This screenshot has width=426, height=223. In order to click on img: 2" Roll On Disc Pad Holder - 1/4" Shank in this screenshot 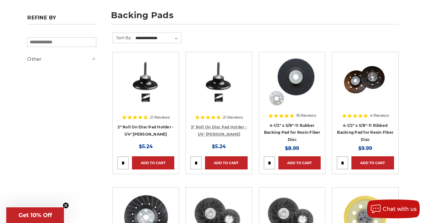, I will do `click(146, 82)`.